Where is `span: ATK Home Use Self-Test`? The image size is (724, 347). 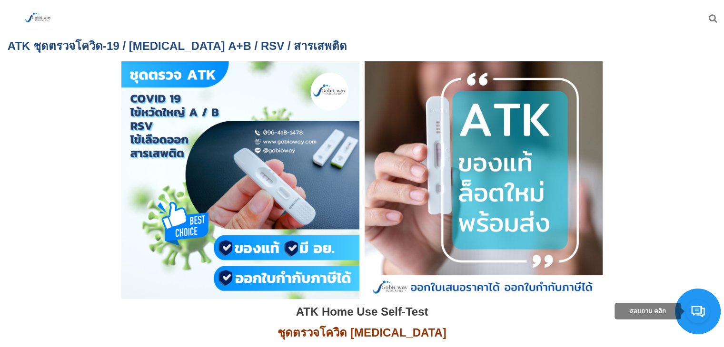
span: ATK Home Use Self-Test is located at coordinates (362, 312).